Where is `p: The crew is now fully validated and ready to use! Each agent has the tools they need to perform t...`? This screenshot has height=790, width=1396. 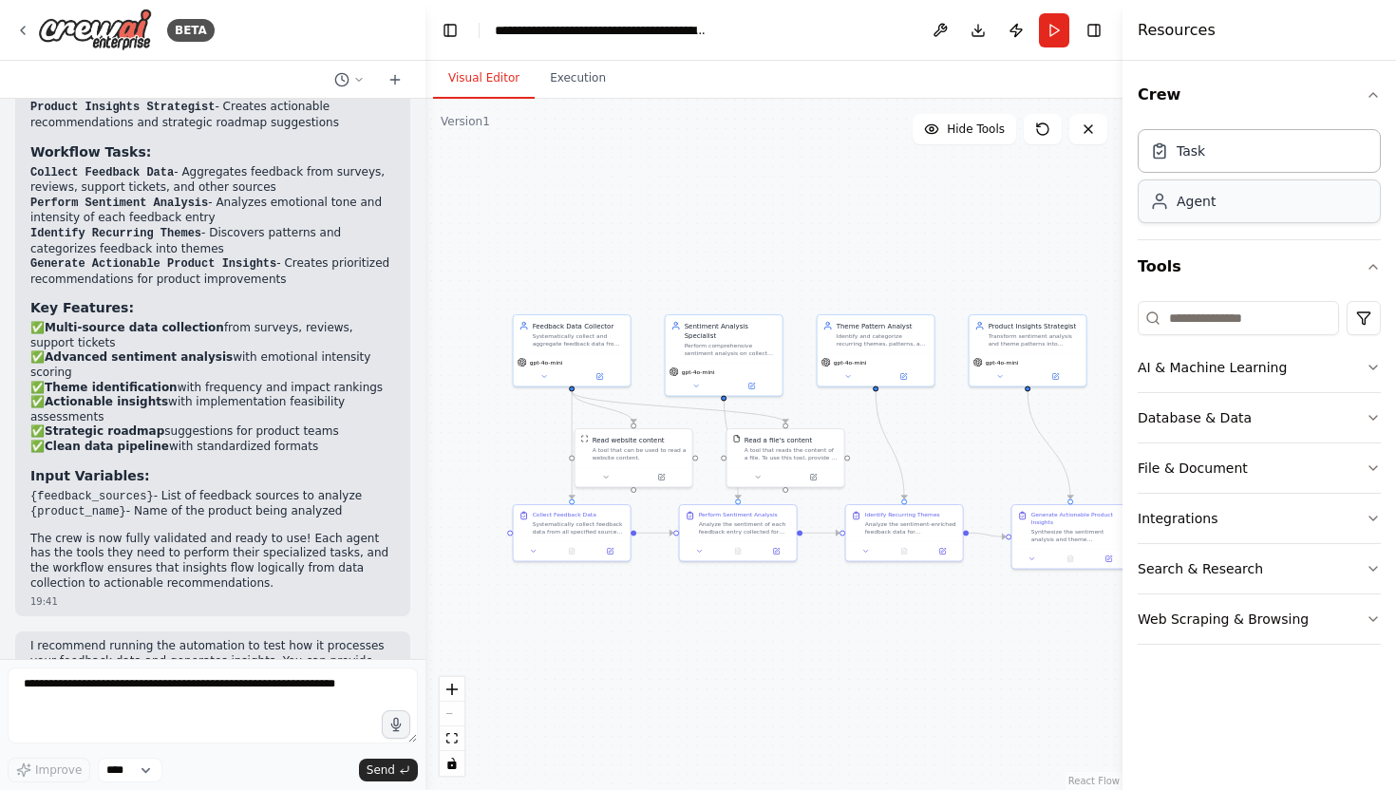
p: The crew is now fully validated and ready to use! Each agent has the tools they need to perform t... is located at coordinates (213, 561).